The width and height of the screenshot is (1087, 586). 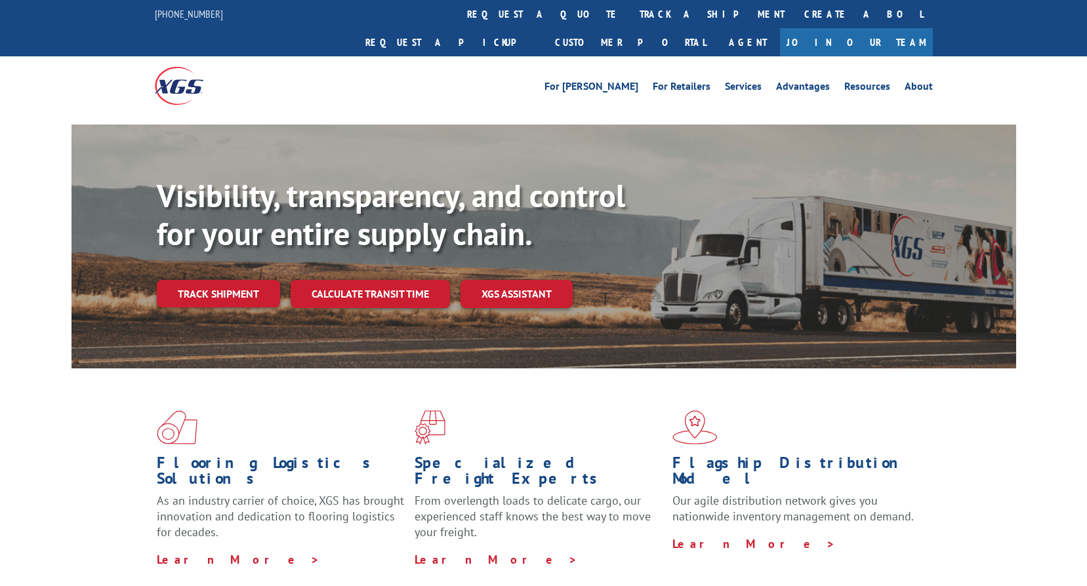 What do you see at coordinates (796, 474) in the screenshot?
I see `h1: Flagship Distribution Model` at bounding box center [796, 474].